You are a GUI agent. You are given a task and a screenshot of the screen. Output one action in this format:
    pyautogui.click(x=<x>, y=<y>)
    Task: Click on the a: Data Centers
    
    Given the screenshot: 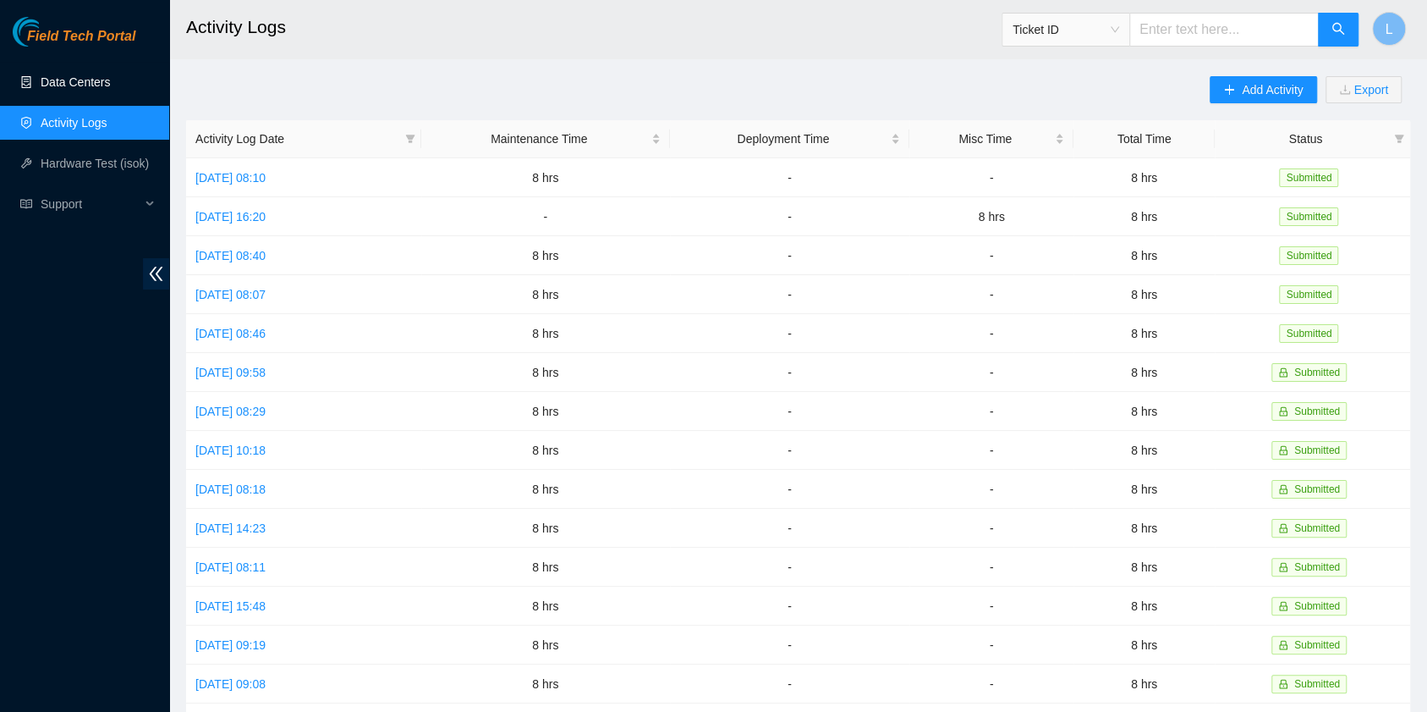 What is the action you would take?
    pyautogui.click(x=75, y=82)
    